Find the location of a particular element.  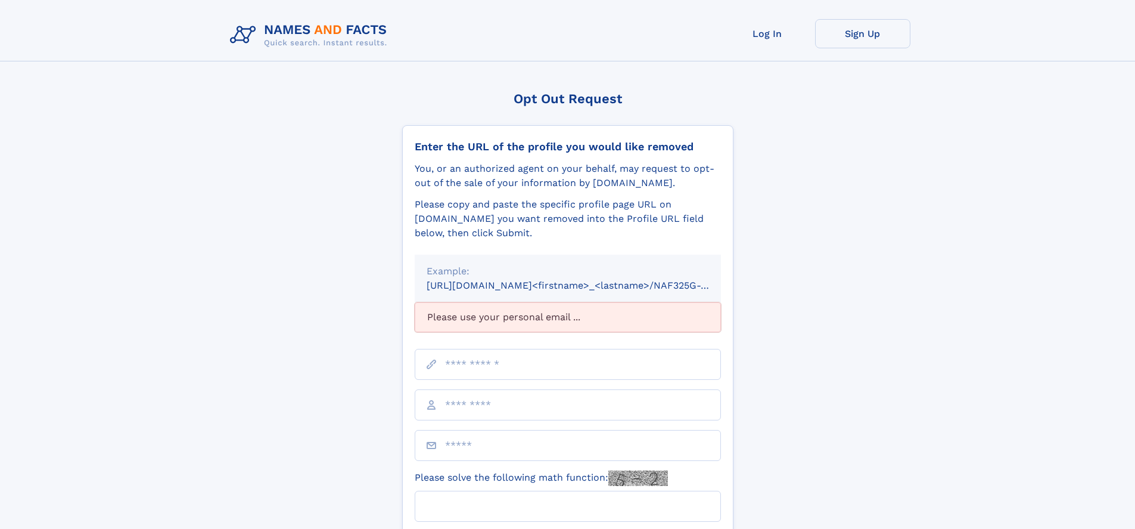

div: Please use your personal email ... is located at coordinates (568, 317).